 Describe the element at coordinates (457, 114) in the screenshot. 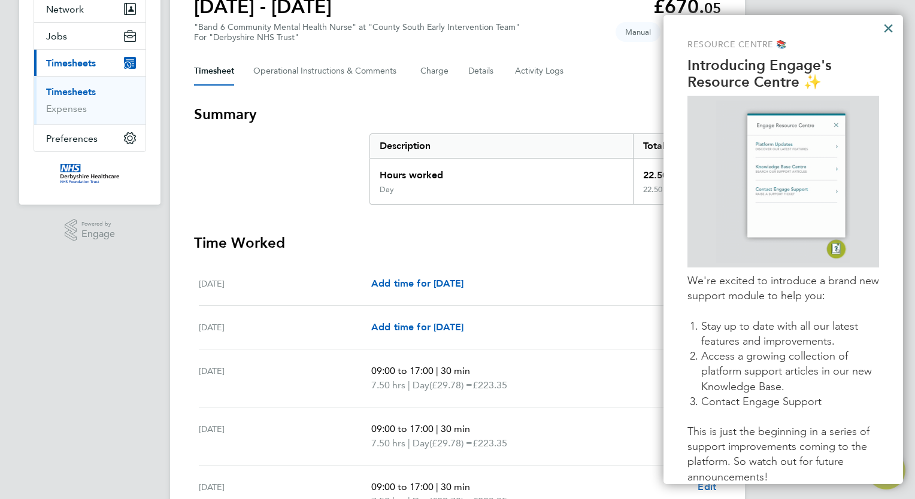

I see `h3: Summary` at that location.